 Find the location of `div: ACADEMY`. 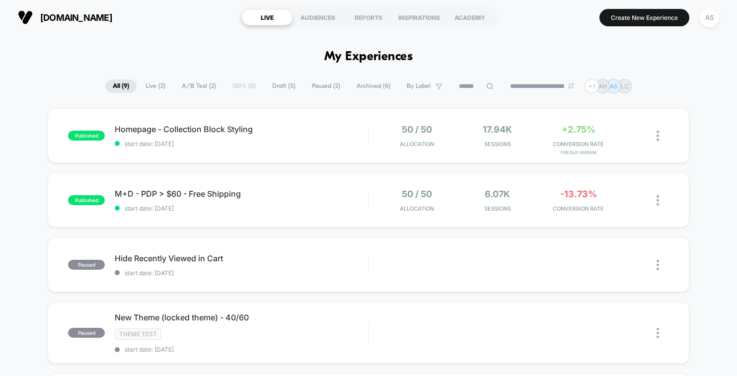

div: ACADEMY is located at coordinates (470, 17).